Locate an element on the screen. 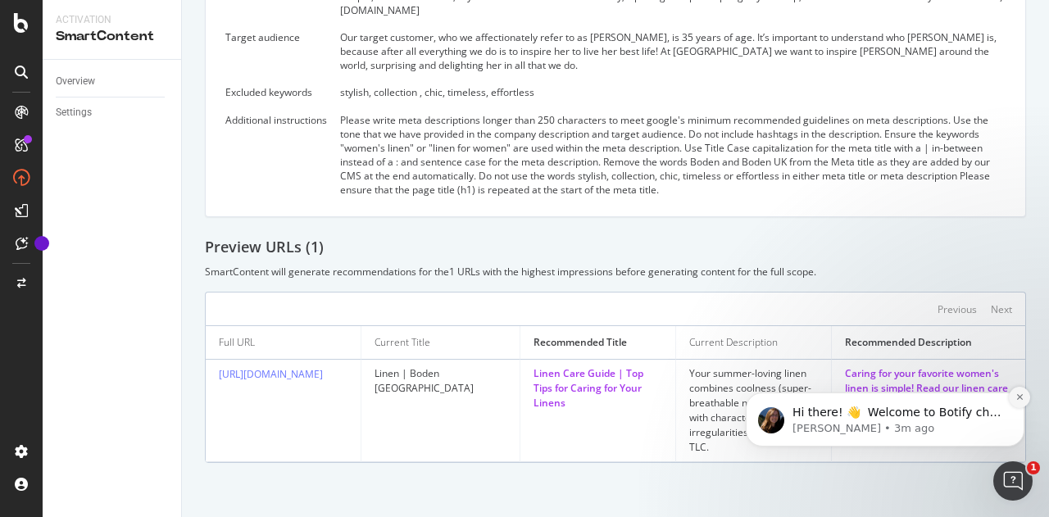 This screenshot has height=517, width=1049. div: Additional instructions is located at coordinates (276, 120).